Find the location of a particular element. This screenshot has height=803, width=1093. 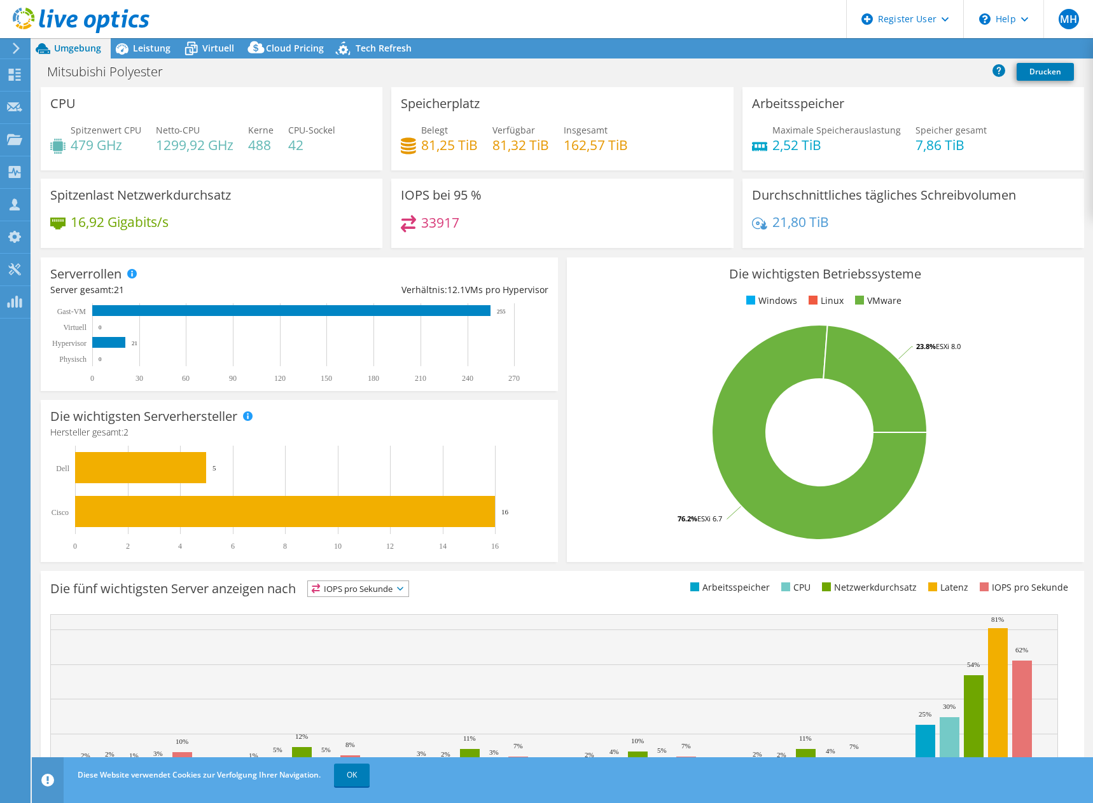

text: 270 is located at coordinates (514, 379).